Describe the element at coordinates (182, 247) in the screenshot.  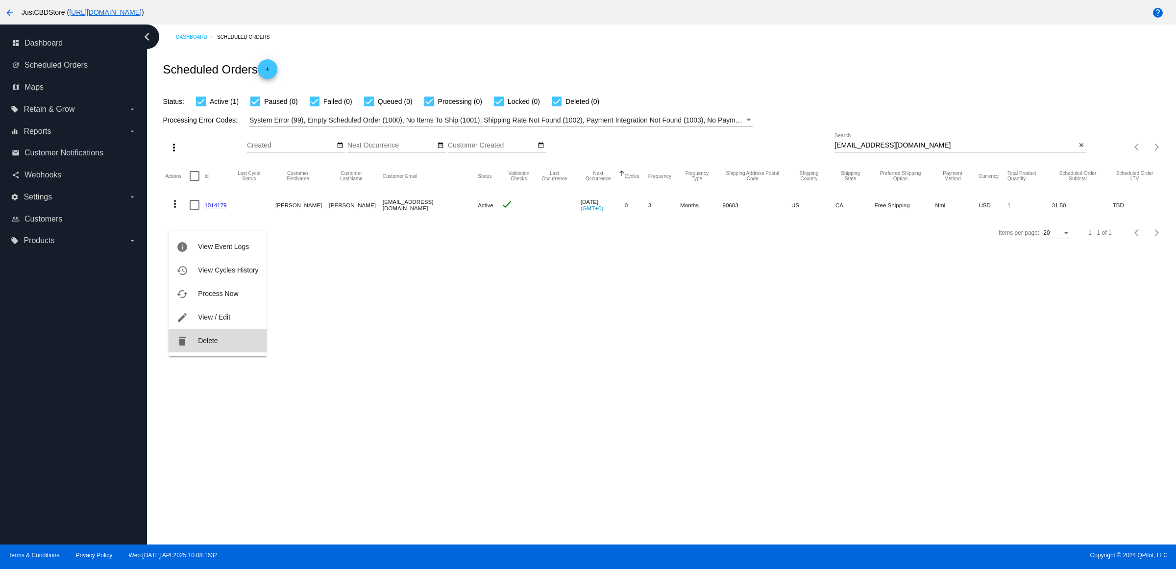
I see `mat-icon: info` at that location.